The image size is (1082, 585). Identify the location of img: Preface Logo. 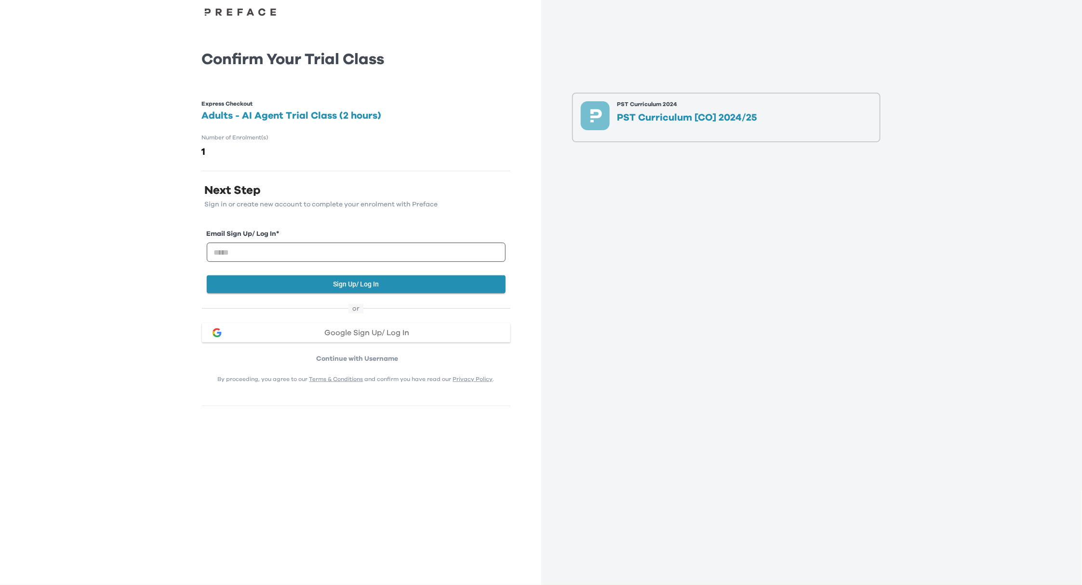
(241, 12).